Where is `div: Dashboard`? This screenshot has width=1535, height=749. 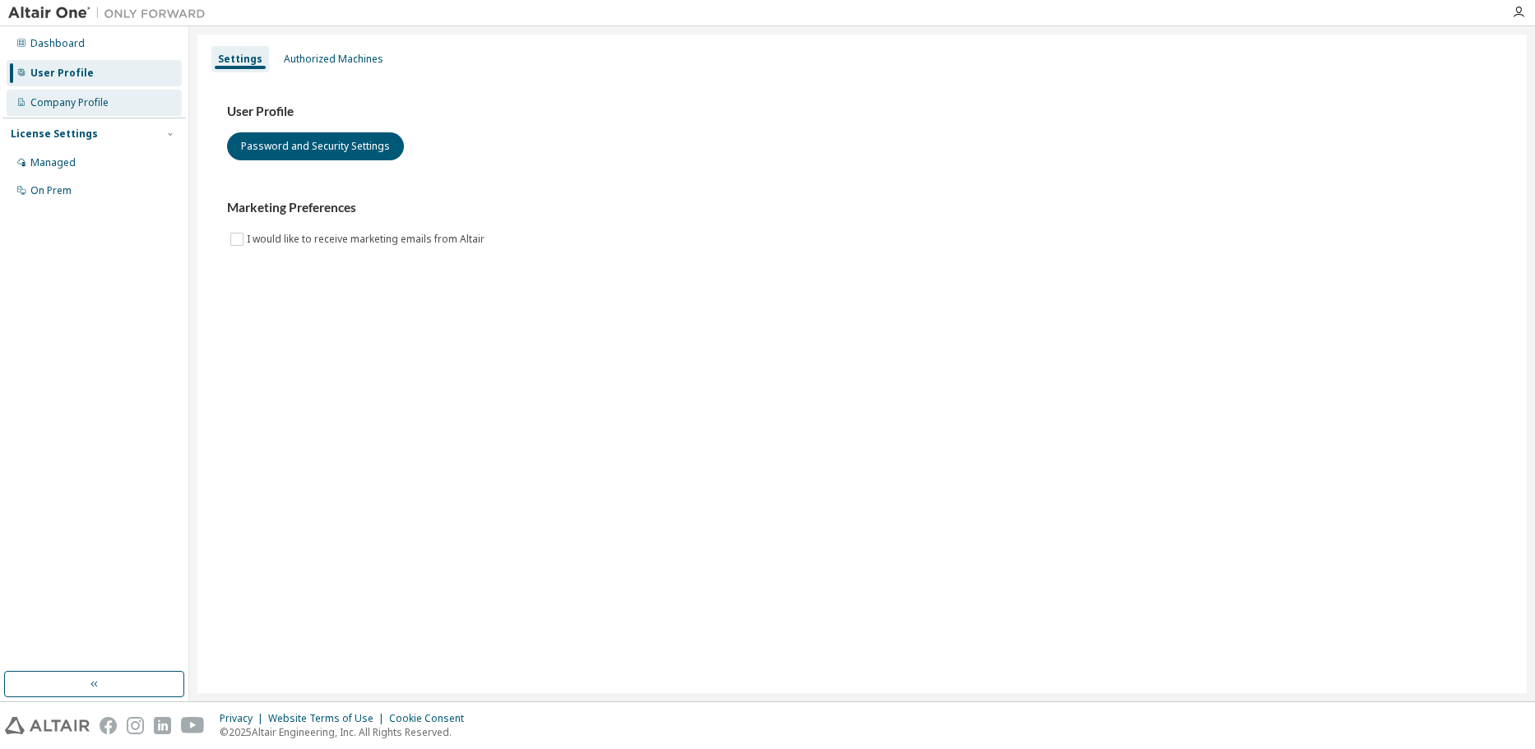 div: Dashboard is located at coordinates (58, 44).